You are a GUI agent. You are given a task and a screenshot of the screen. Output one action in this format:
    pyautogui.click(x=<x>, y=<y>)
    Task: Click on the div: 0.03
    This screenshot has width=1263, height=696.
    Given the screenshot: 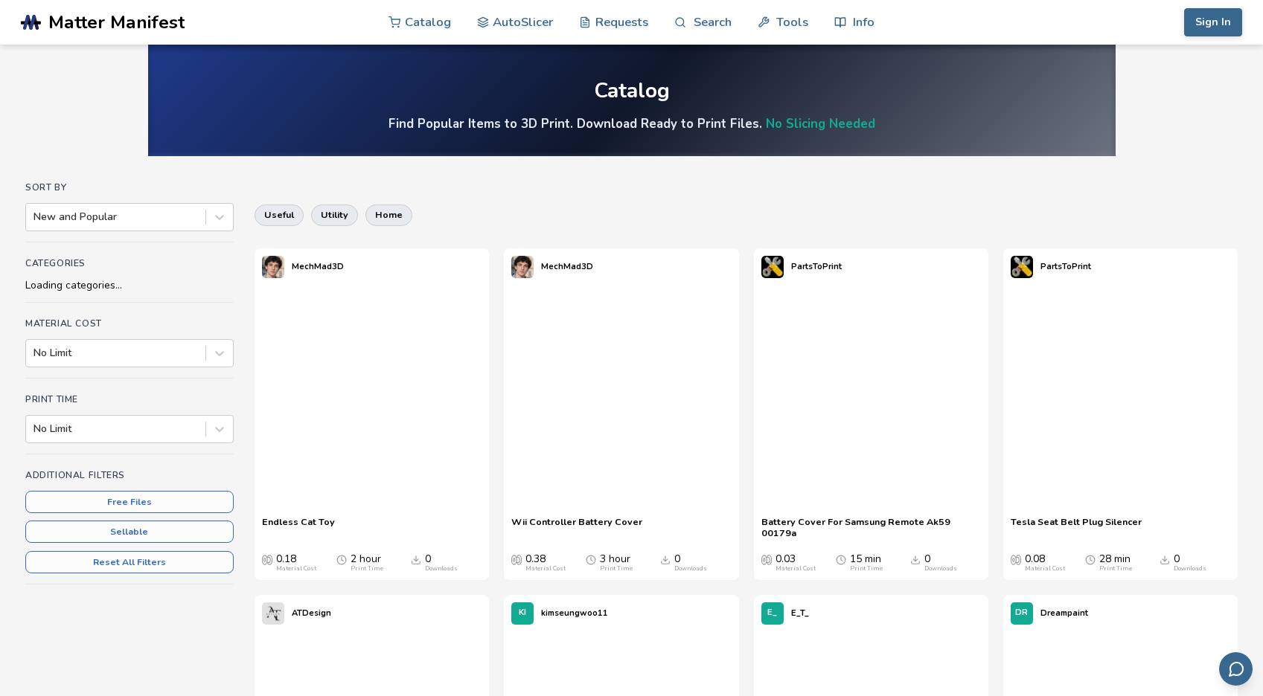 What is the action you would take?
    pyautogui.click(x=795, y=563)
    